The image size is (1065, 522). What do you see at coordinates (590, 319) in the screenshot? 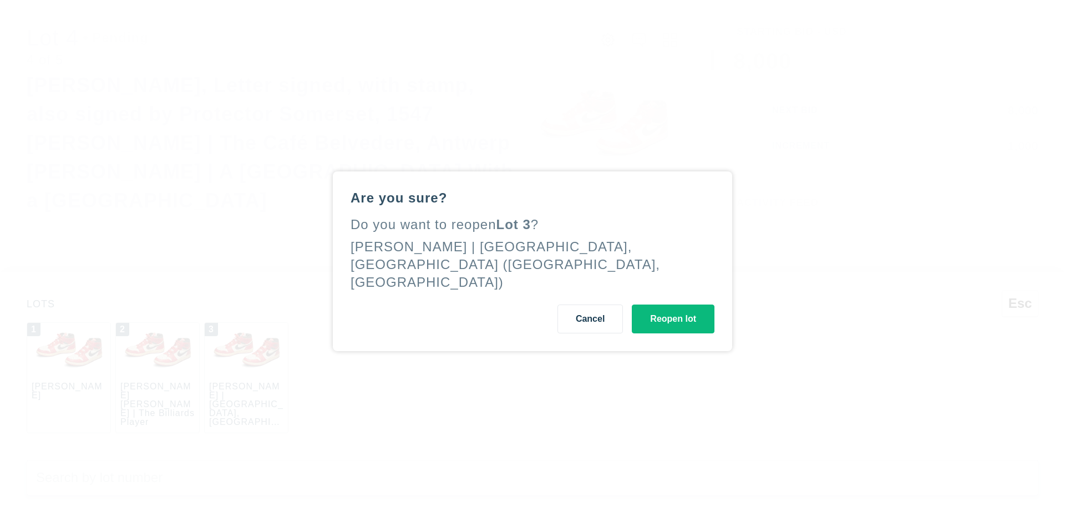
I see `button: Cancel` at bounding box center [590, 319].